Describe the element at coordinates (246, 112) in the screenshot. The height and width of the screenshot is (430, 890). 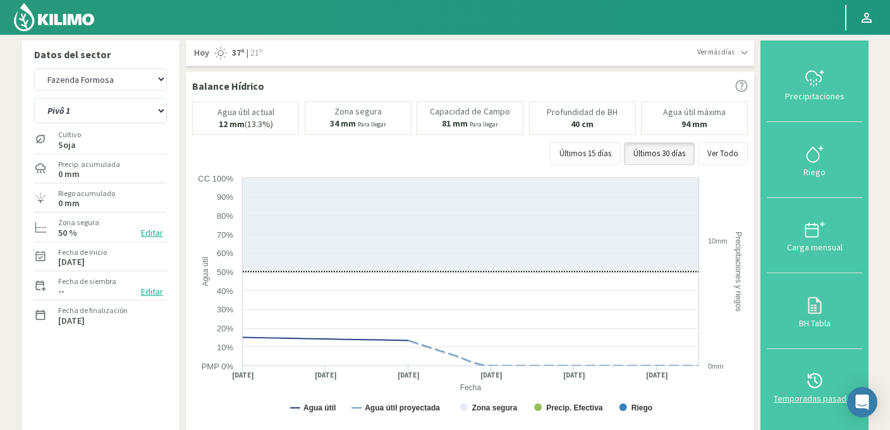
I see `p: Agua útil actual` at that location.